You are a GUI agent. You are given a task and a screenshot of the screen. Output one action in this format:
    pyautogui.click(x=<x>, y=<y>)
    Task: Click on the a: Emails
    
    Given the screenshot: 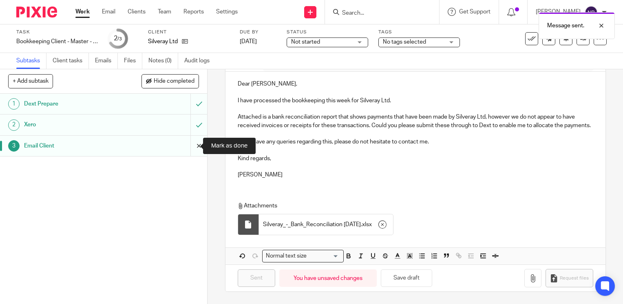 What is the action you would take?
    pyautogui.click(x=106, y=61)
    